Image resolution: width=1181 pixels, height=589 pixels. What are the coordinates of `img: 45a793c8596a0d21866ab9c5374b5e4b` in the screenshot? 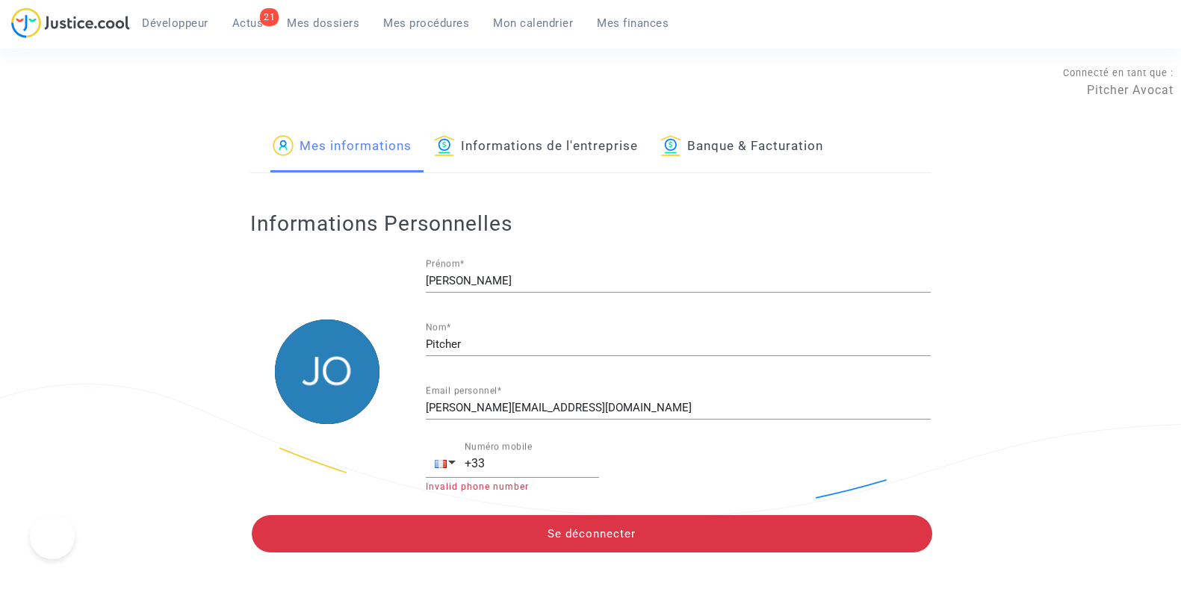 It's located at (327, 372).